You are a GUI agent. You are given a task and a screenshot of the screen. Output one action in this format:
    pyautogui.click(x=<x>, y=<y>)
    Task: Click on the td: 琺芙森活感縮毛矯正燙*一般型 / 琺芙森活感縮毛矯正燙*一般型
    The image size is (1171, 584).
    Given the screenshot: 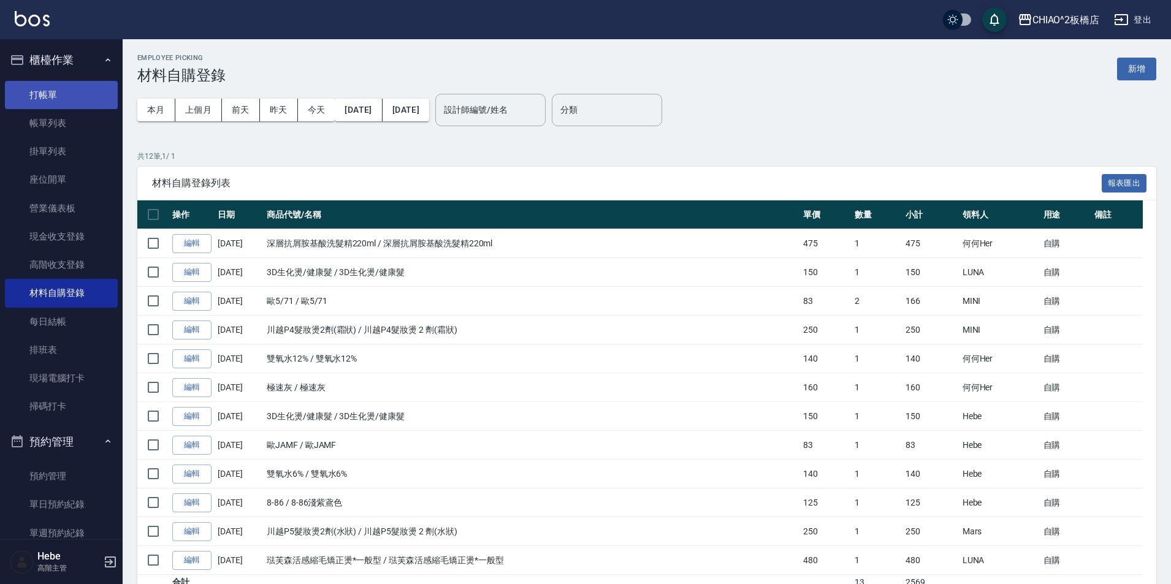 What is the action you would take?
    pyautogui.click(x=532, y=560)
    